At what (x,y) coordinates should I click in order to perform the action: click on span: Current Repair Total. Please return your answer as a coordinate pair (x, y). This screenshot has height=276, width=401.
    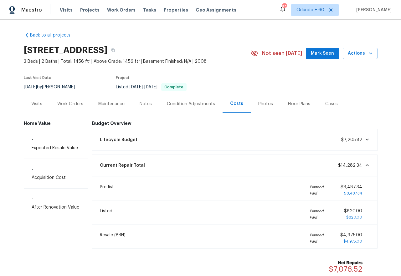
    Looking at the image, I should click on (122, 166).